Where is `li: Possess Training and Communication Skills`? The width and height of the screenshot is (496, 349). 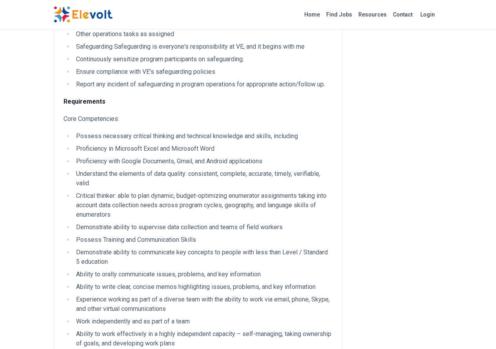 li: Possess Training and Communication Skills is located at coordinates (203, 240).